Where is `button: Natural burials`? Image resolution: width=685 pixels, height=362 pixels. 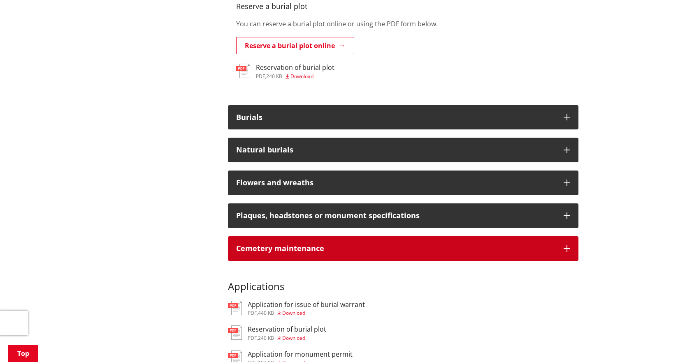 button: Natural burials is located at coordinates (403, 150).